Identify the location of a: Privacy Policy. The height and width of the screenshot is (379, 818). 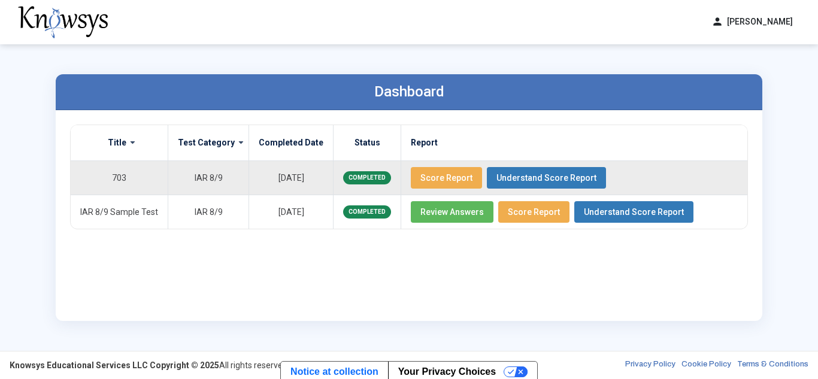
(650, 365).